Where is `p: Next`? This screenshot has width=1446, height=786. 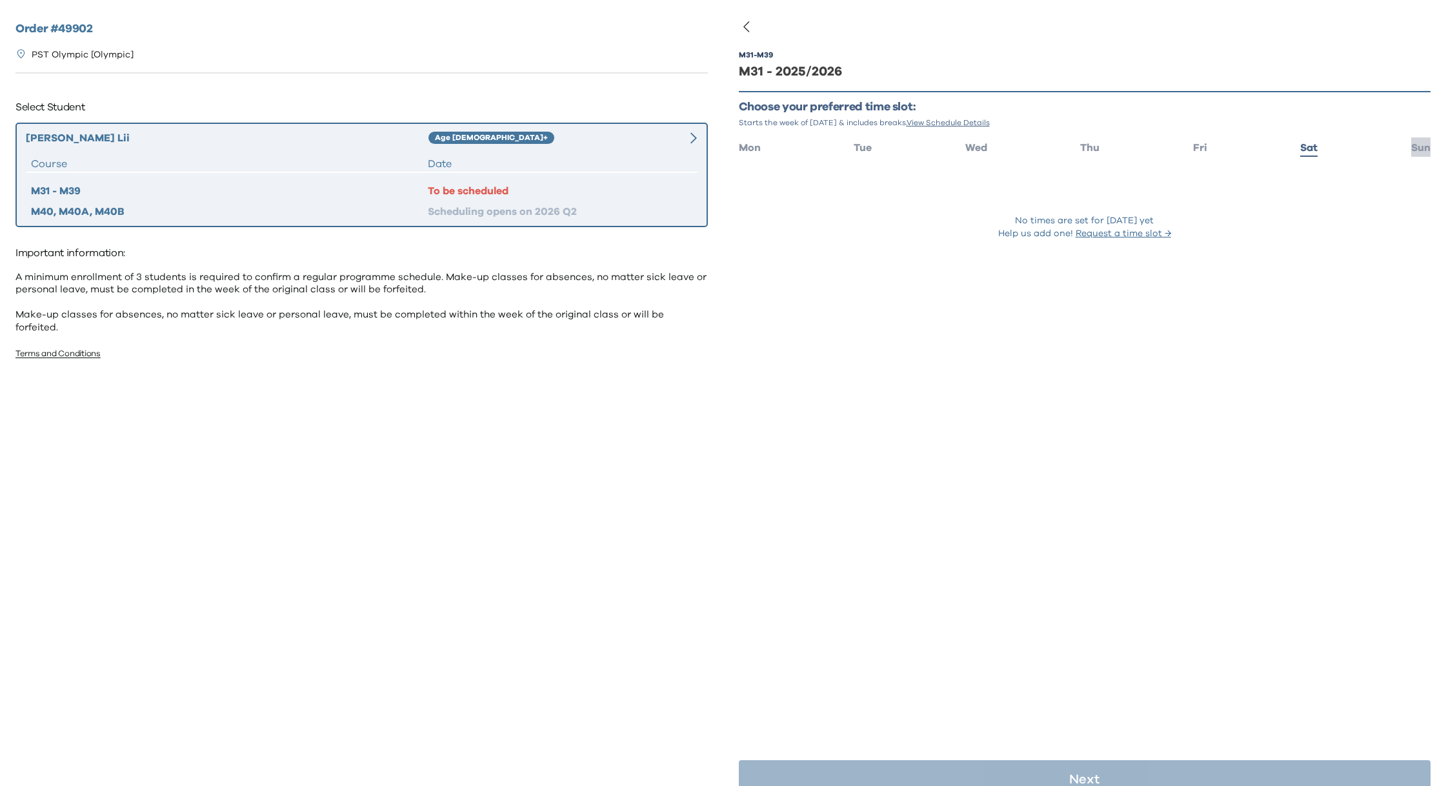
p: Next is located at coordinates (1084, 780).